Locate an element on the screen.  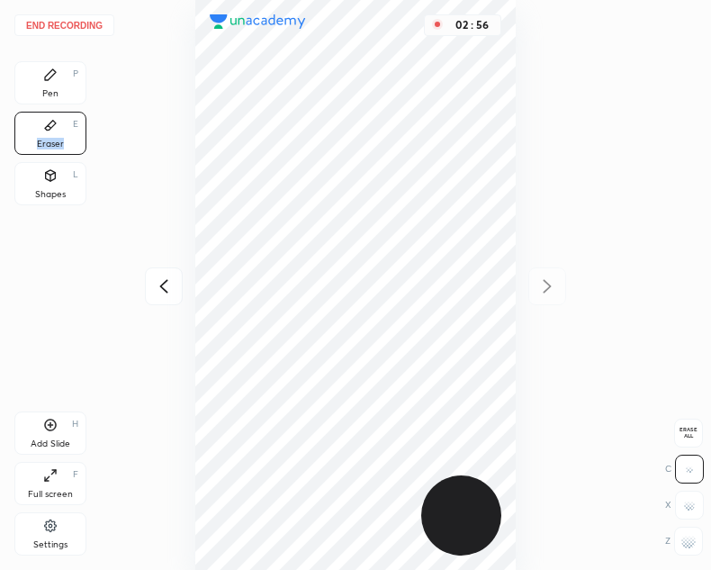
div: Add Slide is located at coordinates (50, 444).